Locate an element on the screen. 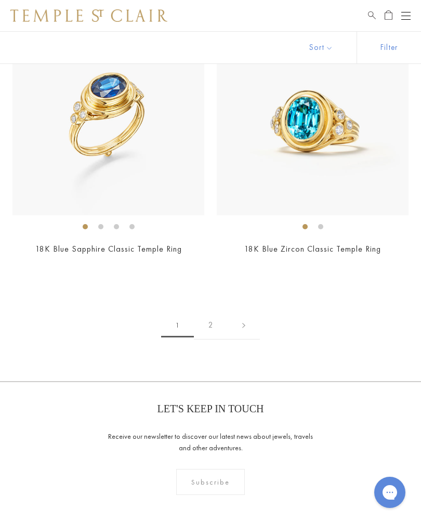  button: Show filters is located at coordinates (389, 47).